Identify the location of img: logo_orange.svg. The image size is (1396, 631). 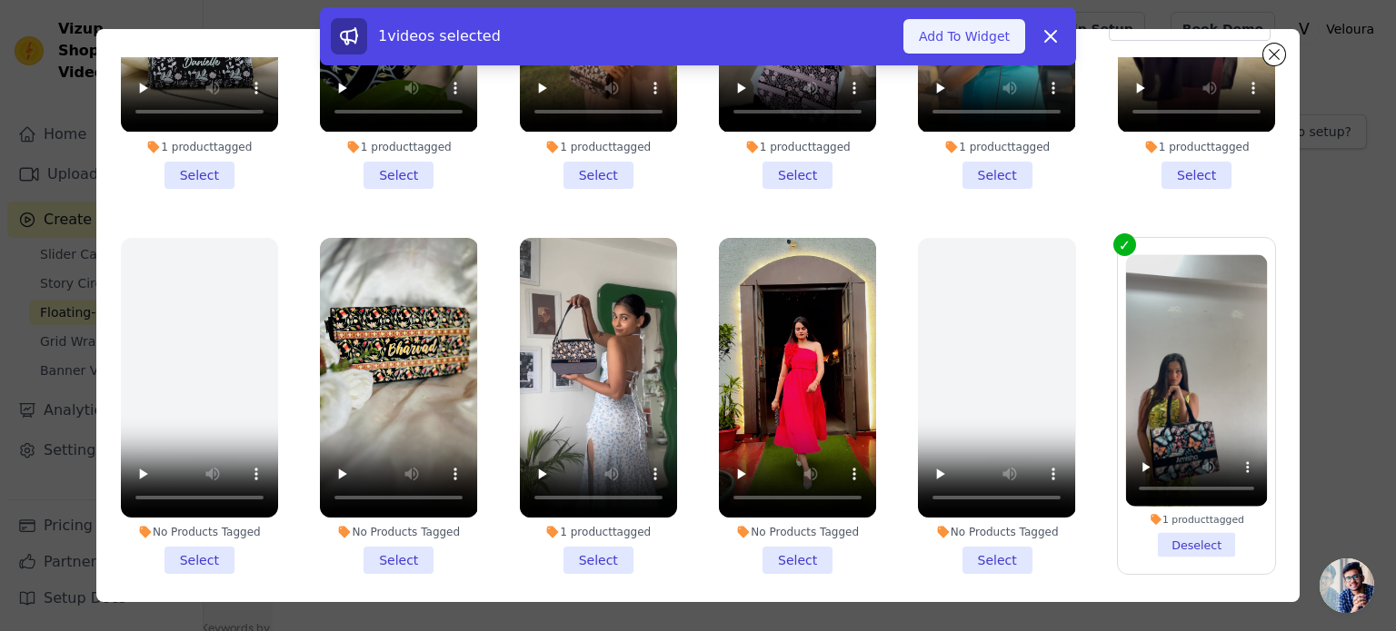
(36, 36).